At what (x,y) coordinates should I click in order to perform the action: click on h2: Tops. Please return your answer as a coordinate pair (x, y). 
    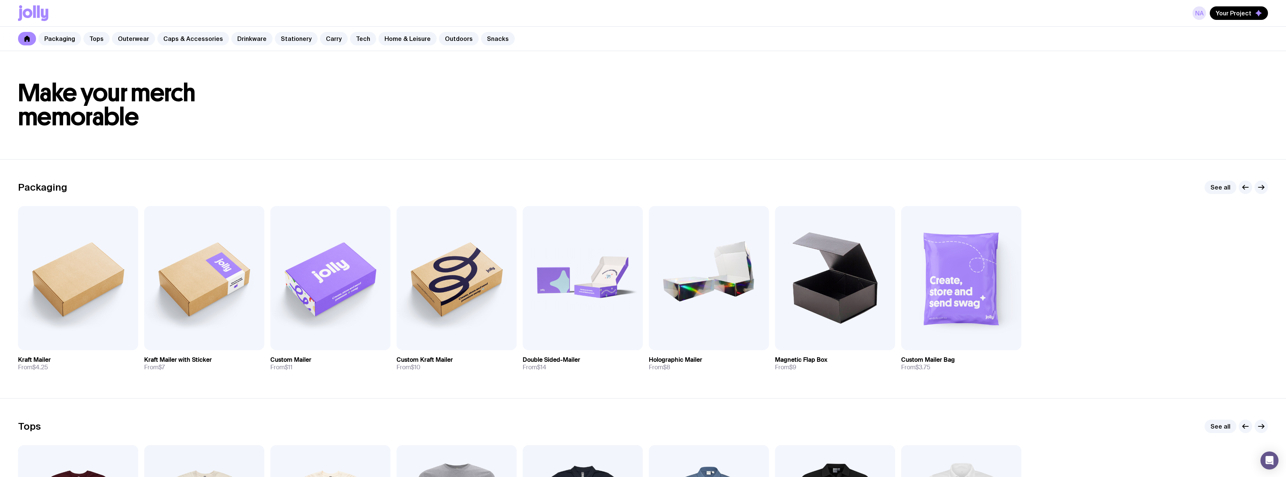
    Looking at the image, I should click on (29, 426).